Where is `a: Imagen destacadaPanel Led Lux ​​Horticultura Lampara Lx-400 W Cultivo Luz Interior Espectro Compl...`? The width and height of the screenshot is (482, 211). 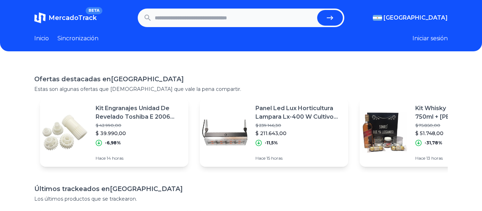 a: Imagen destacadaPanel Led Lux ​​Horticultura Lampara Lx-400 W Cultivo Luz Interior Espectro Compl... is located at coordinates (274, 133).